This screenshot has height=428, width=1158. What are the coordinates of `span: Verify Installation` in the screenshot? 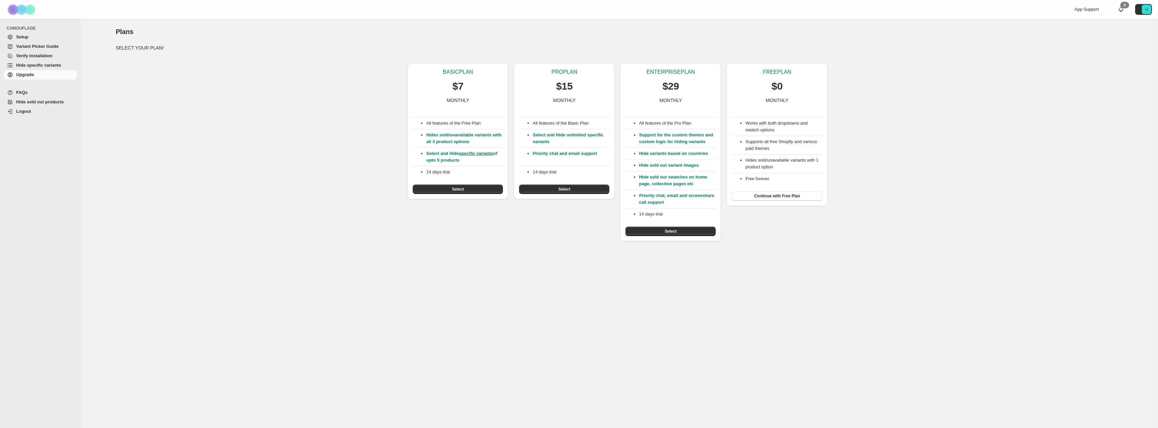 It's located at (34, 56).